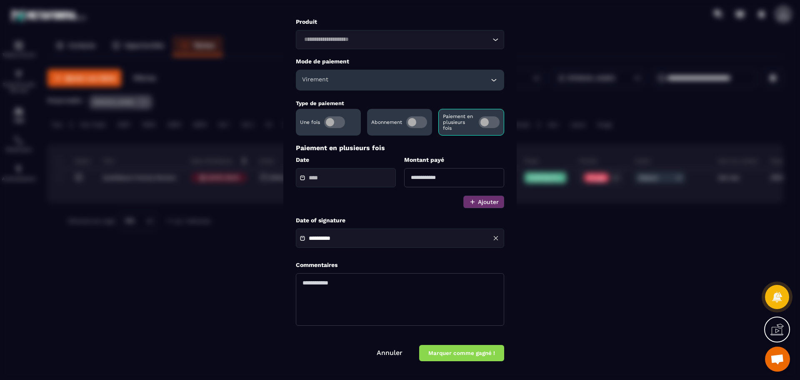 The image size is (800, 380). Describe the element at coordinates (390, 352) in the screenshot. I see `a: Annuler` at that location.